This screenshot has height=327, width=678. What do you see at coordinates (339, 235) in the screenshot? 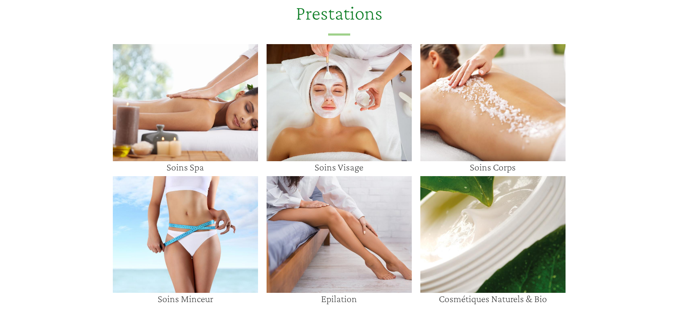
I see `img: Epilation` at bounding box center [339, 235].